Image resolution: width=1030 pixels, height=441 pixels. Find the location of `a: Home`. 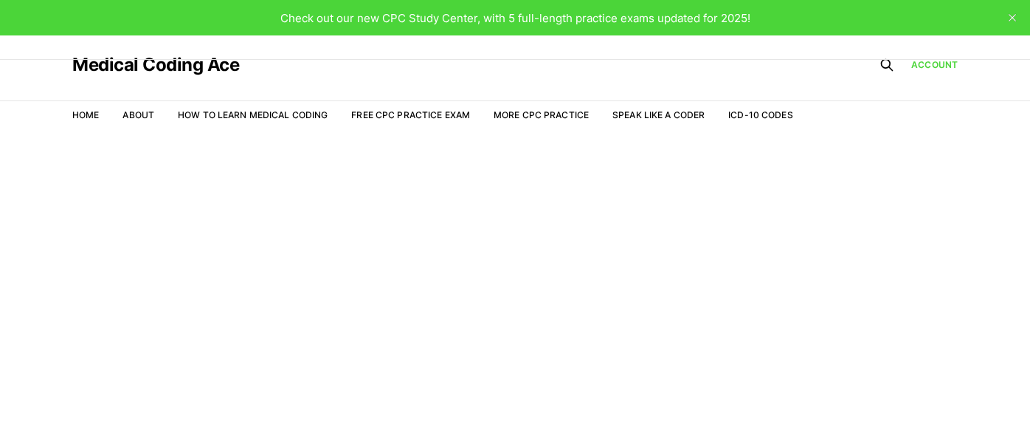

a: Home is located at coordinates (86, 114).